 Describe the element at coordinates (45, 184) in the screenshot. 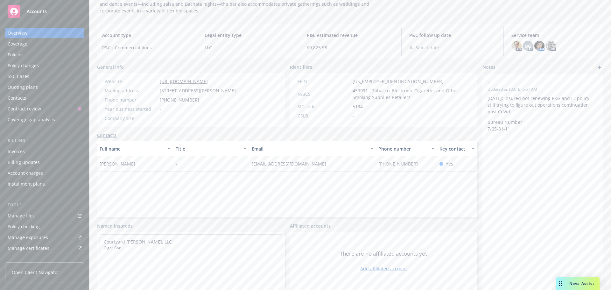

I see `a: Installment plans` at that location.